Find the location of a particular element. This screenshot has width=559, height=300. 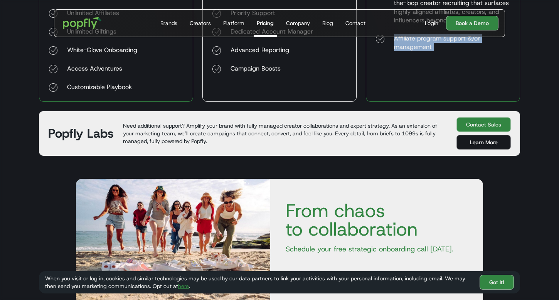

div: Contact is located at coordinates (356, 23).